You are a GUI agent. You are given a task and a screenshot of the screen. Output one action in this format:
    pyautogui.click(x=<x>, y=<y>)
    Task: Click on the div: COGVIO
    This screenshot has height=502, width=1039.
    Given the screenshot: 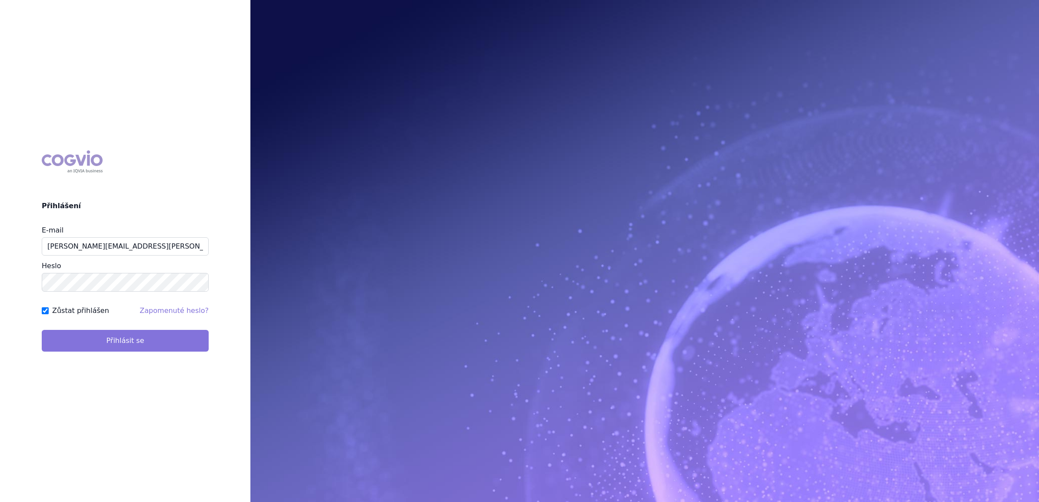 What is the action you would take?
    pyautogui.click(x=72, y=162)
    